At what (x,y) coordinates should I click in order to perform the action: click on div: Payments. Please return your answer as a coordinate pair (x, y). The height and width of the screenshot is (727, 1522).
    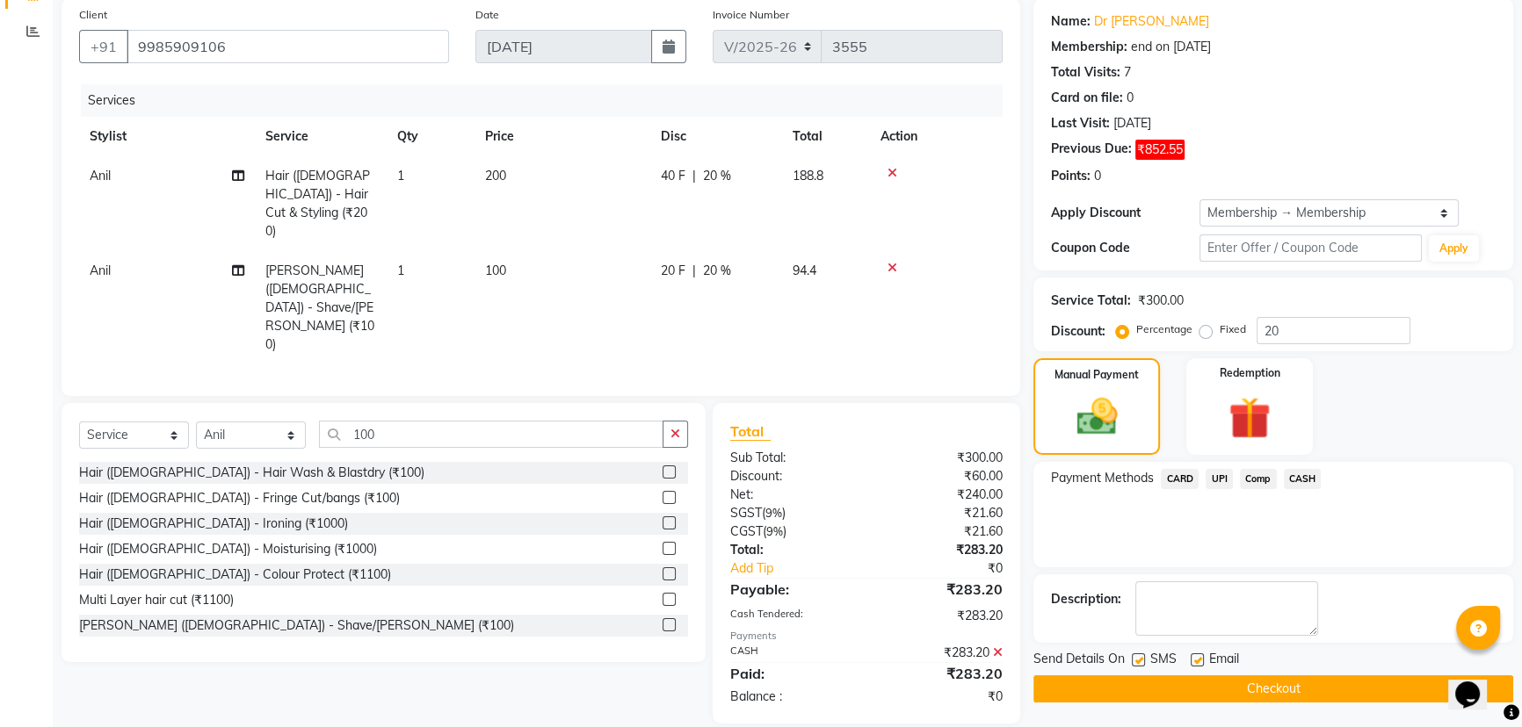
    Looking at the image, I should click on (866, 636).